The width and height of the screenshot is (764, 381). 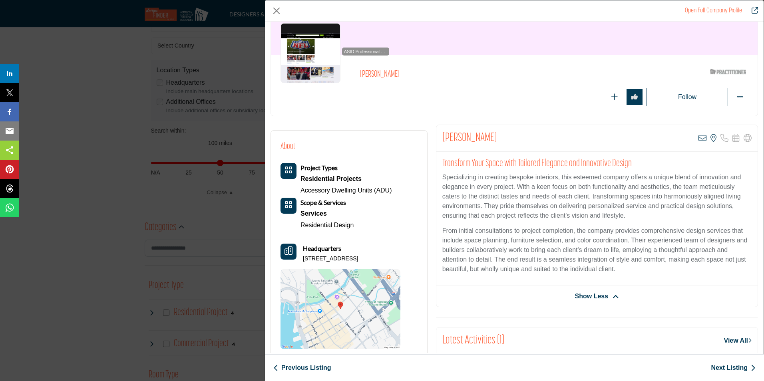 I want to click on h2: Transform Your Space with Tailored Elegance and Innovative Design, so click(x=597, y=164).